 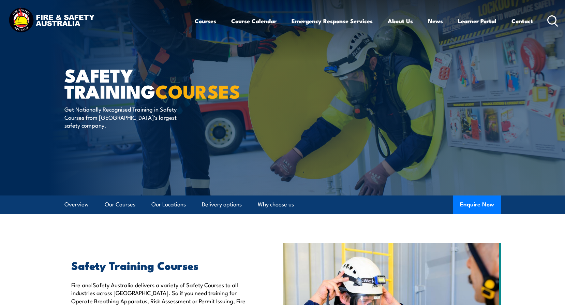 What do you see at coordinates (120, 204) in the screenshot?
I see `a: Our Courses` at bounding box center [120, 204].